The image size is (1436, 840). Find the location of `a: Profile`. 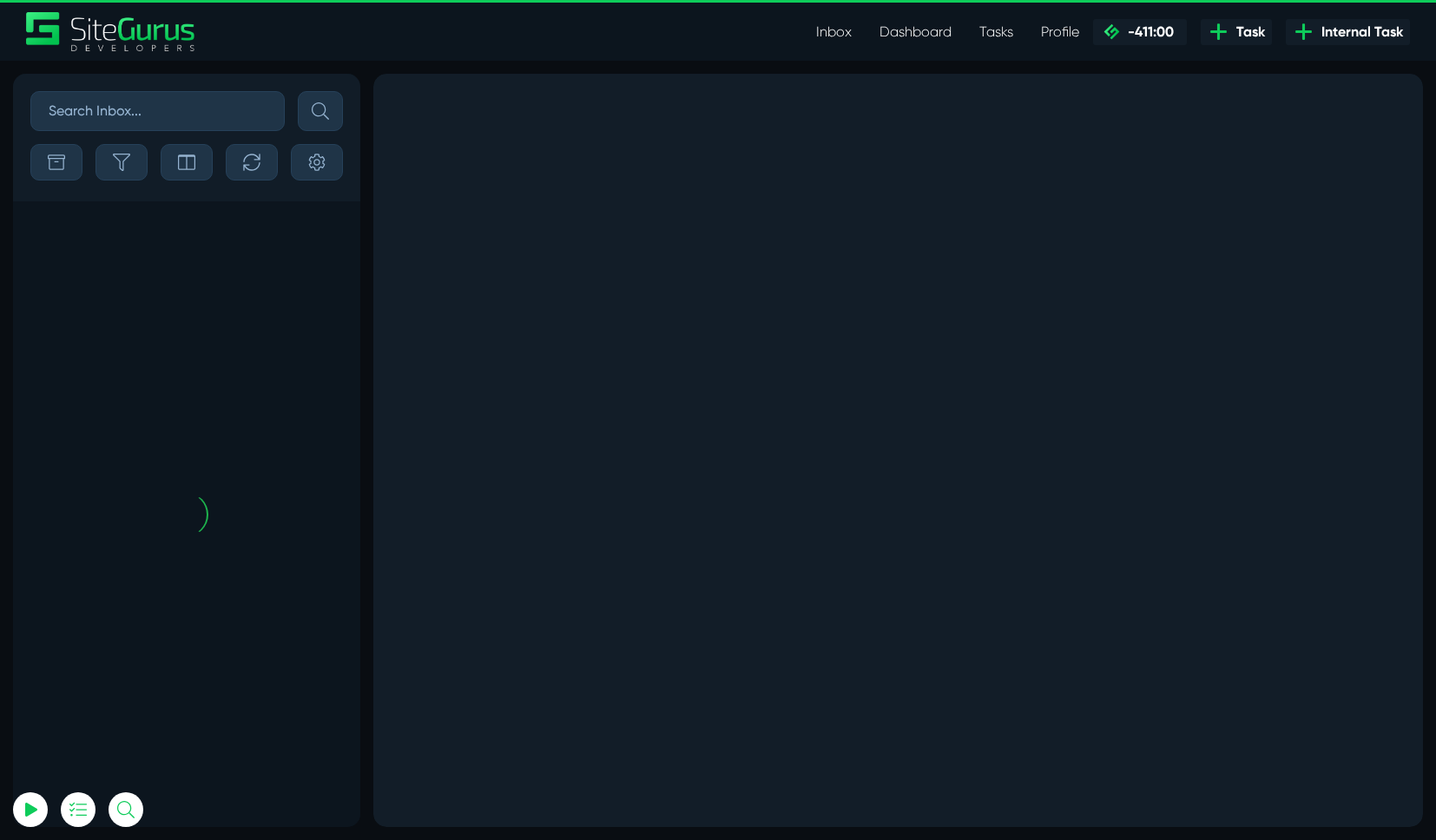

a: Profile is located at coordinates (1060, 32).